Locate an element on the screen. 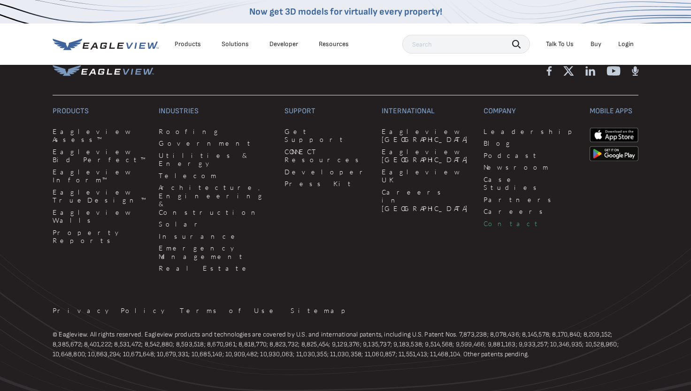 This screenshot has height=391, width=691. a: Terms of Use is located at coordinates (230, 311).